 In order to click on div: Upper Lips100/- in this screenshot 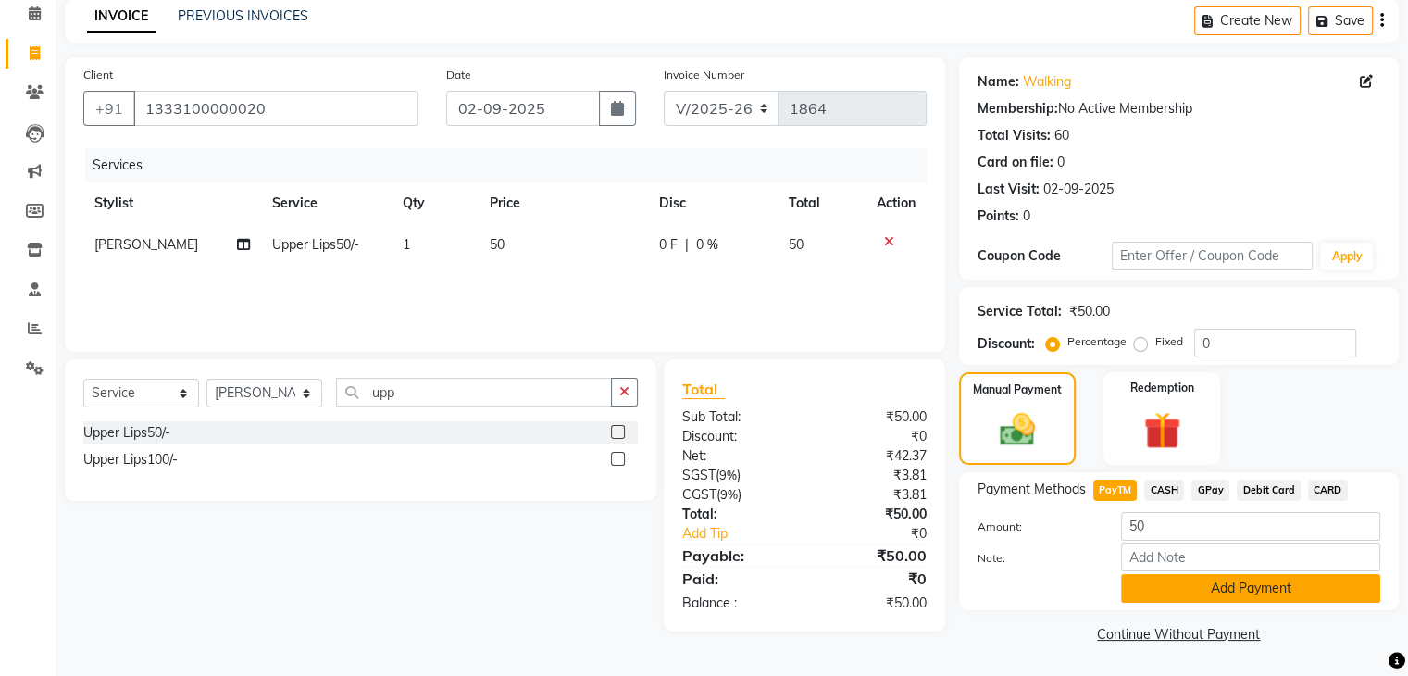, I will do `click(131, 459)`.